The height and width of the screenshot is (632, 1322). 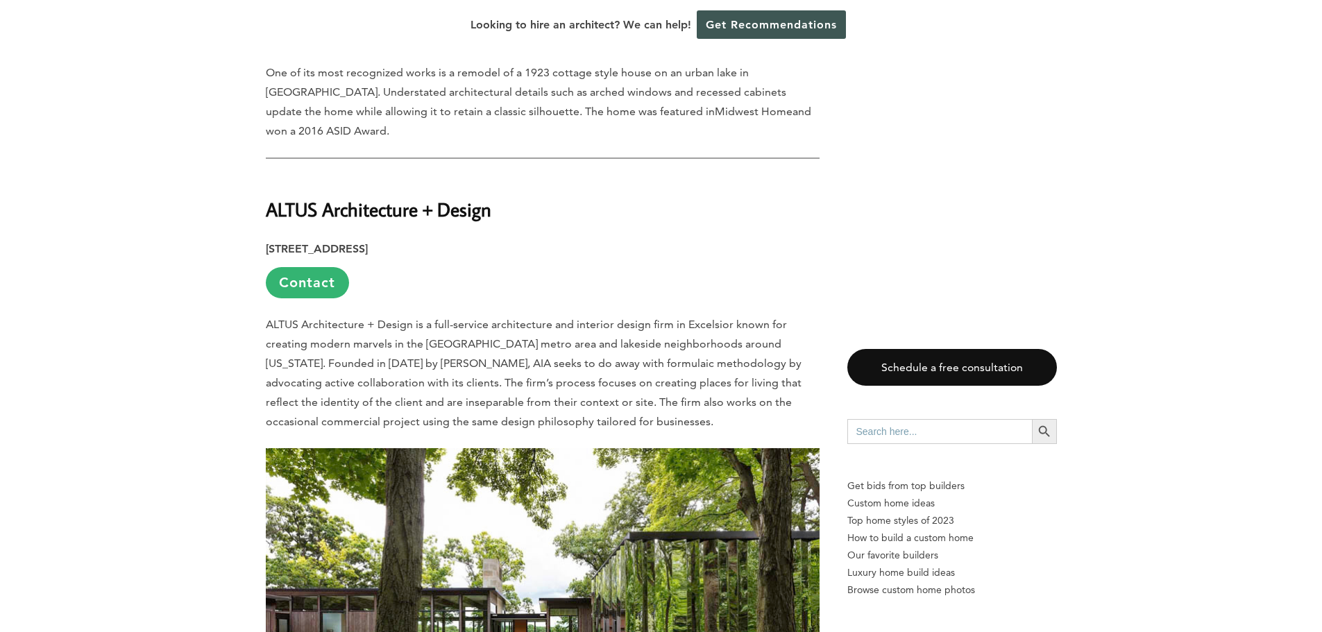 What do you see at coordinates (952, 590) in the screenshot?
I see `p: Browse custom home photos` at bounding box center [952, 590].